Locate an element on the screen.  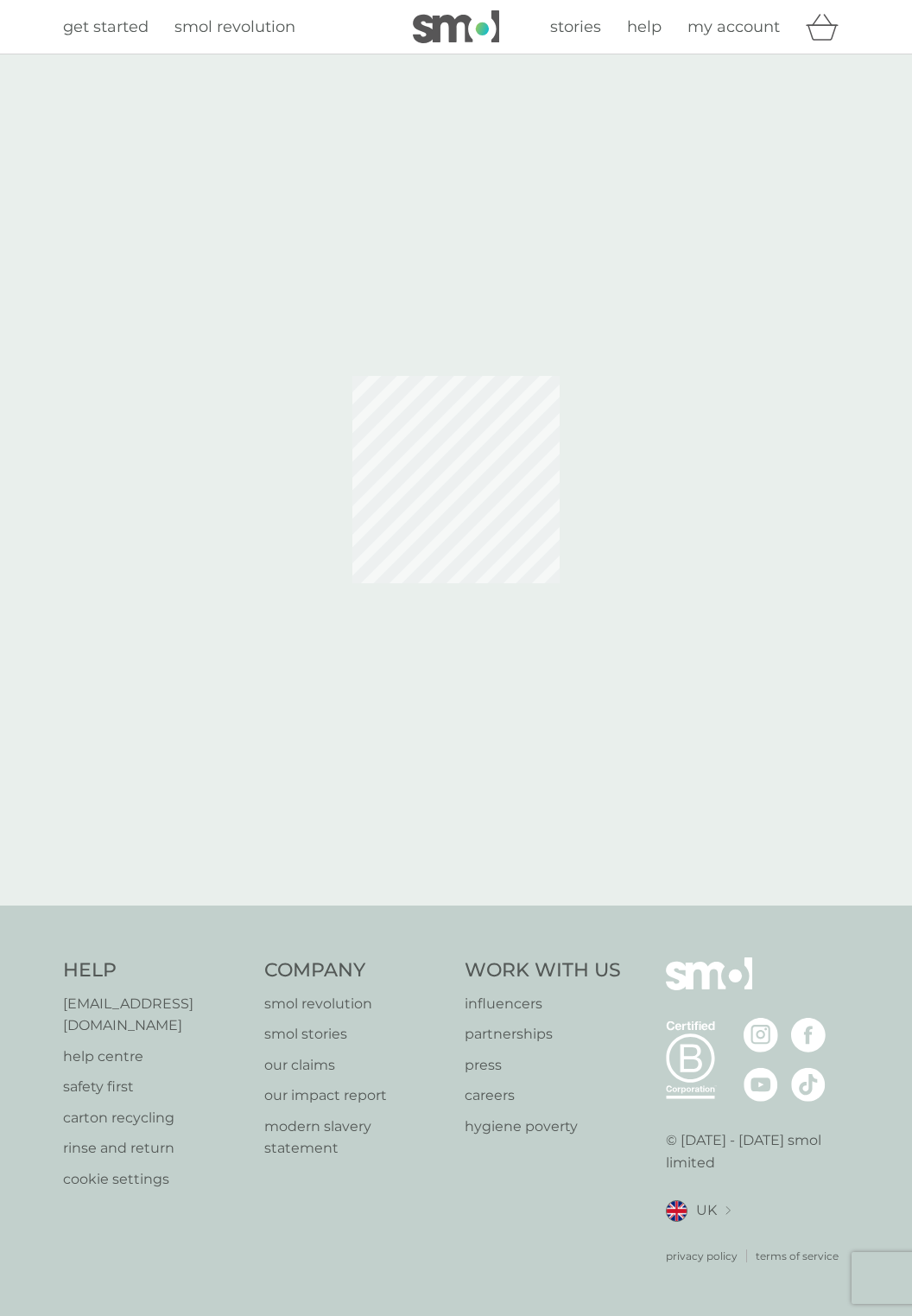
p: help centre is located at coordinates (154, 1057).